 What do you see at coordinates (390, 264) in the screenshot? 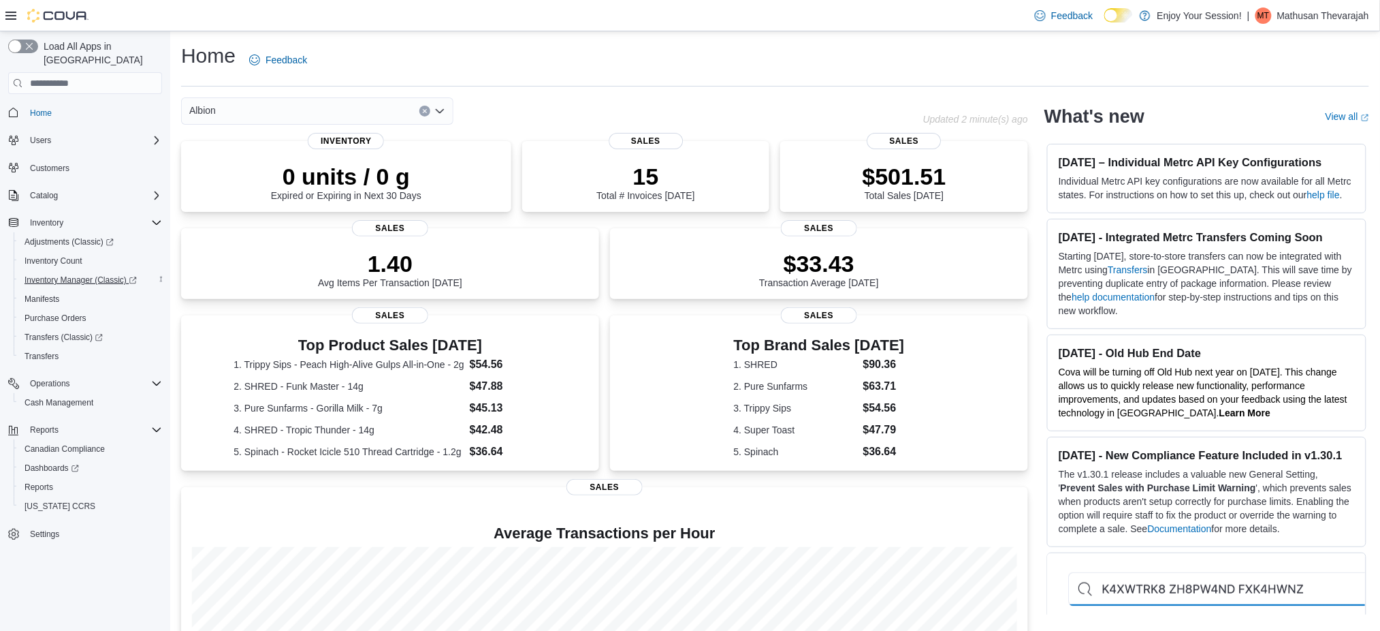
I see `p: 1.40` at bounding box center [390, 264].